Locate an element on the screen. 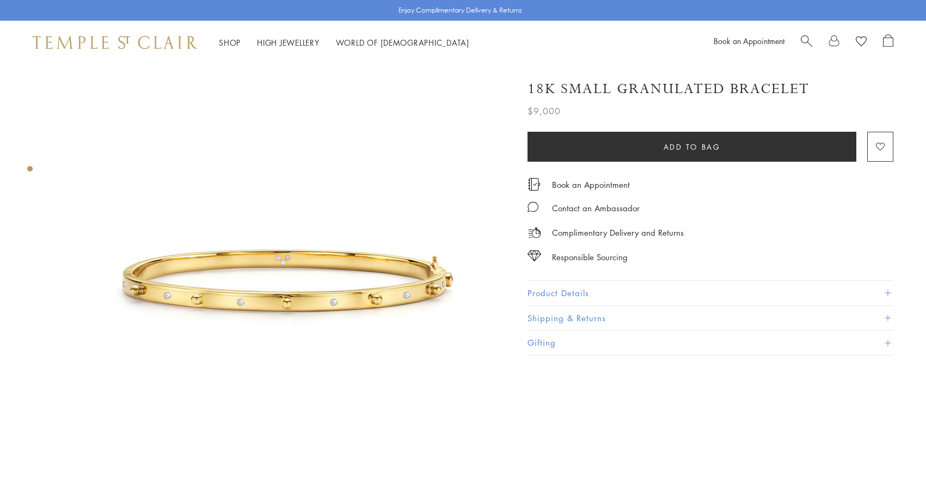  h1: 18K Small Granulated Bracelet is located at coordinates (668, 89).